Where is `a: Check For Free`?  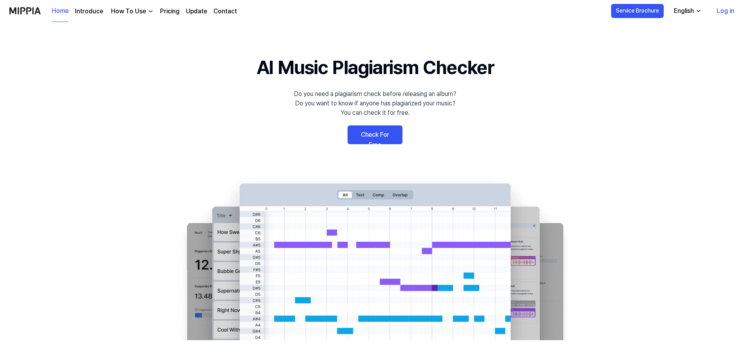 a: Check For Free is located at coordinates (375, 135).